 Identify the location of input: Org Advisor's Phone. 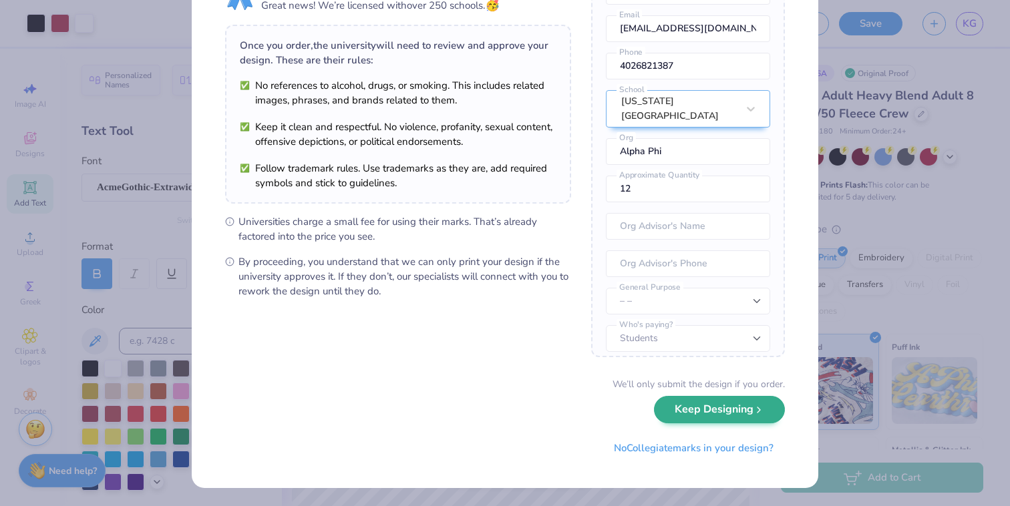
(688, 264).